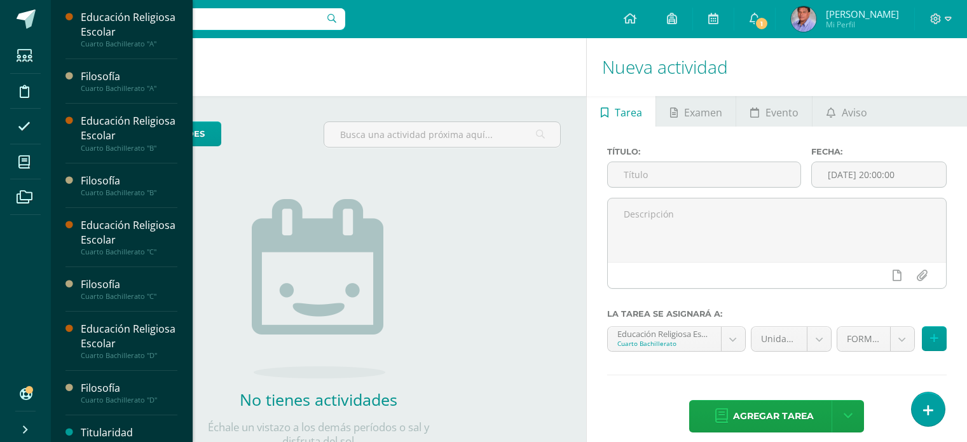 Image resolution: width=967 pixels, height=442 pixels. Describe the element at coordinates (875, 339) in the screenshot. I see `a: FORMATIVO (60.0%)` at that location.